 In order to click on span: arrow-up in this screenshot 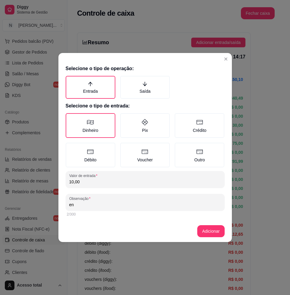, I will do `click(90, 84)`.